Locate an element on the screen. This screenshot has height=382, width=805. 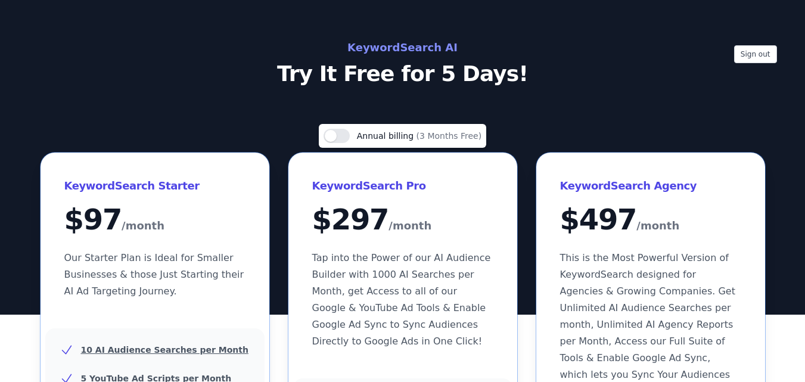
h3: KeywordSearch Starter is located at coordinates (155, 186).